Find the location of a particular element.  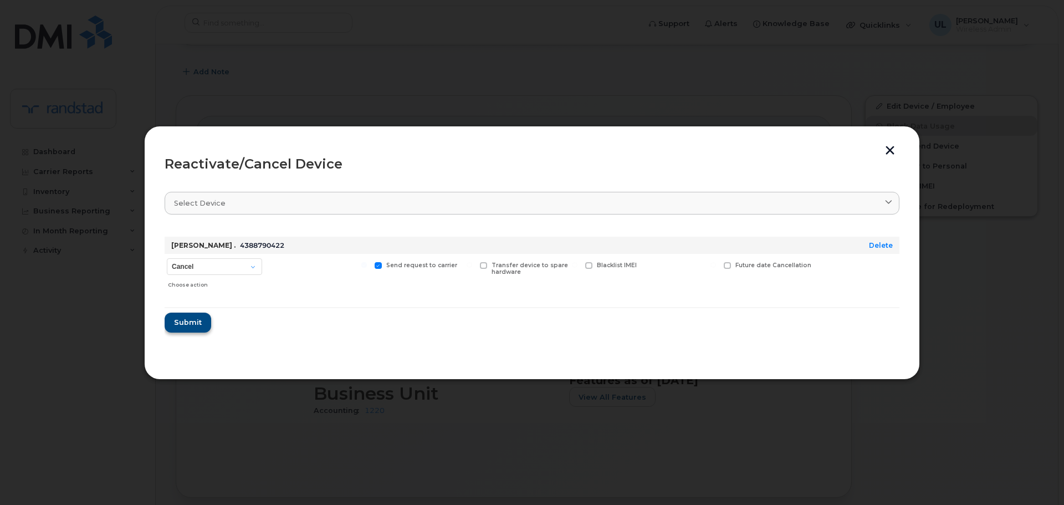

input: Send request to carrier is located at coordinates (364, 265).